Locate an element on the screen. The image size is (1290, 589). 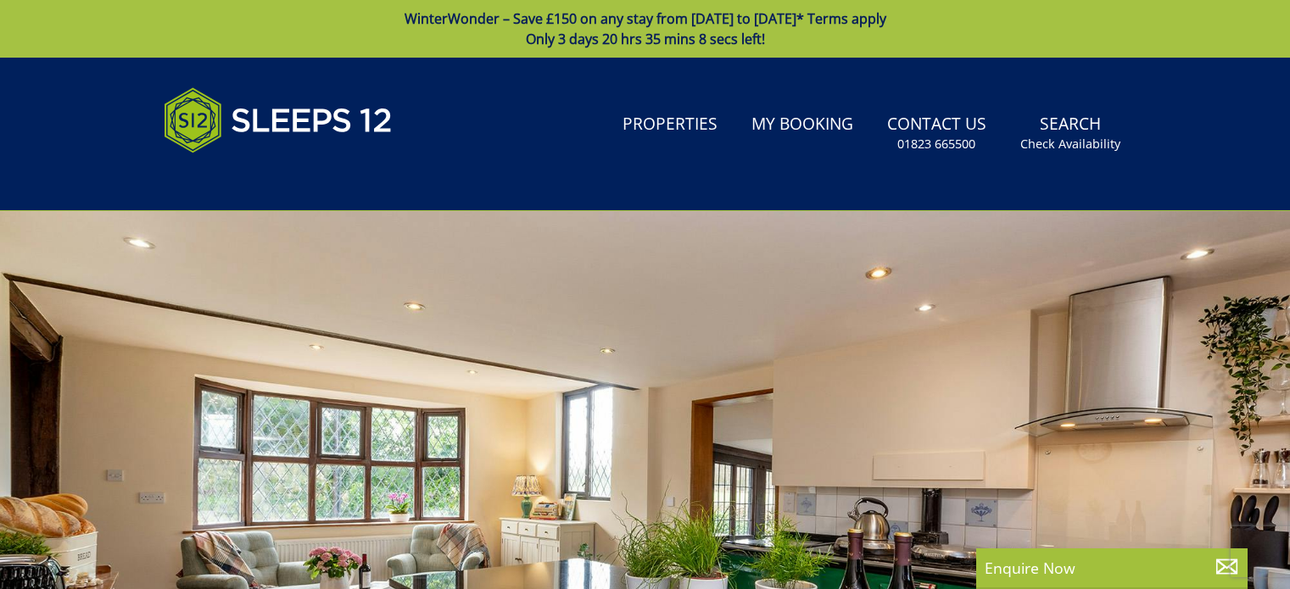
p: Enquire Now is located at coordinates (1112, 568).